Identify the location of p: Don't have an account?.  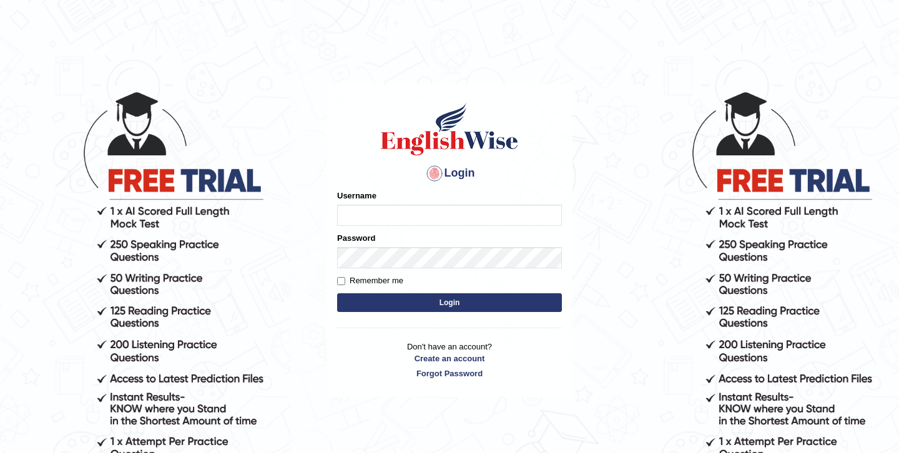
(449, 360).